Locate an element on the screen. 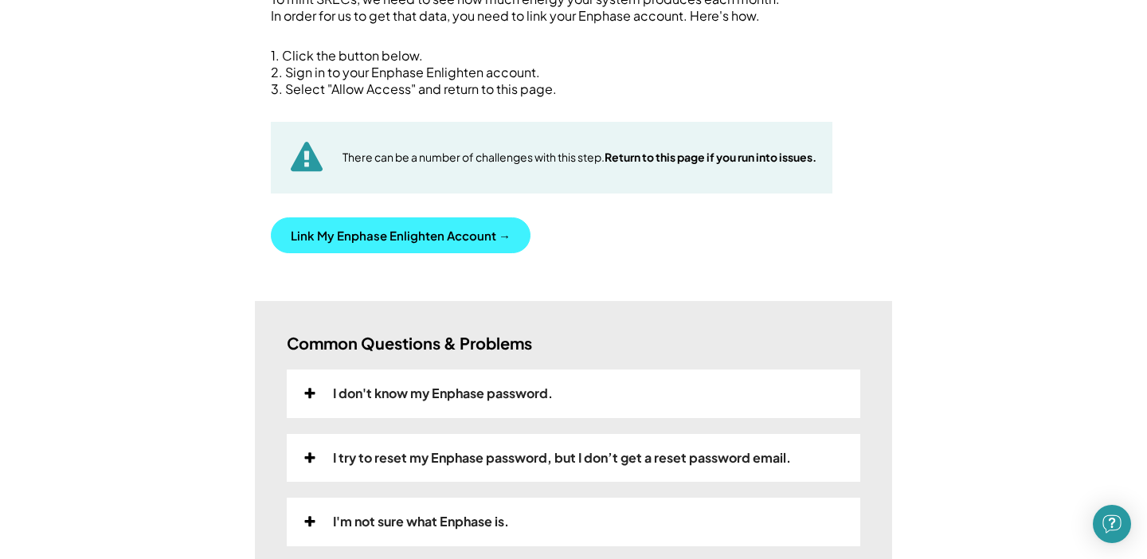  div: I try to reset my Enphase password, but I don’t get a reset password email. is located at coordinates (561, 458).